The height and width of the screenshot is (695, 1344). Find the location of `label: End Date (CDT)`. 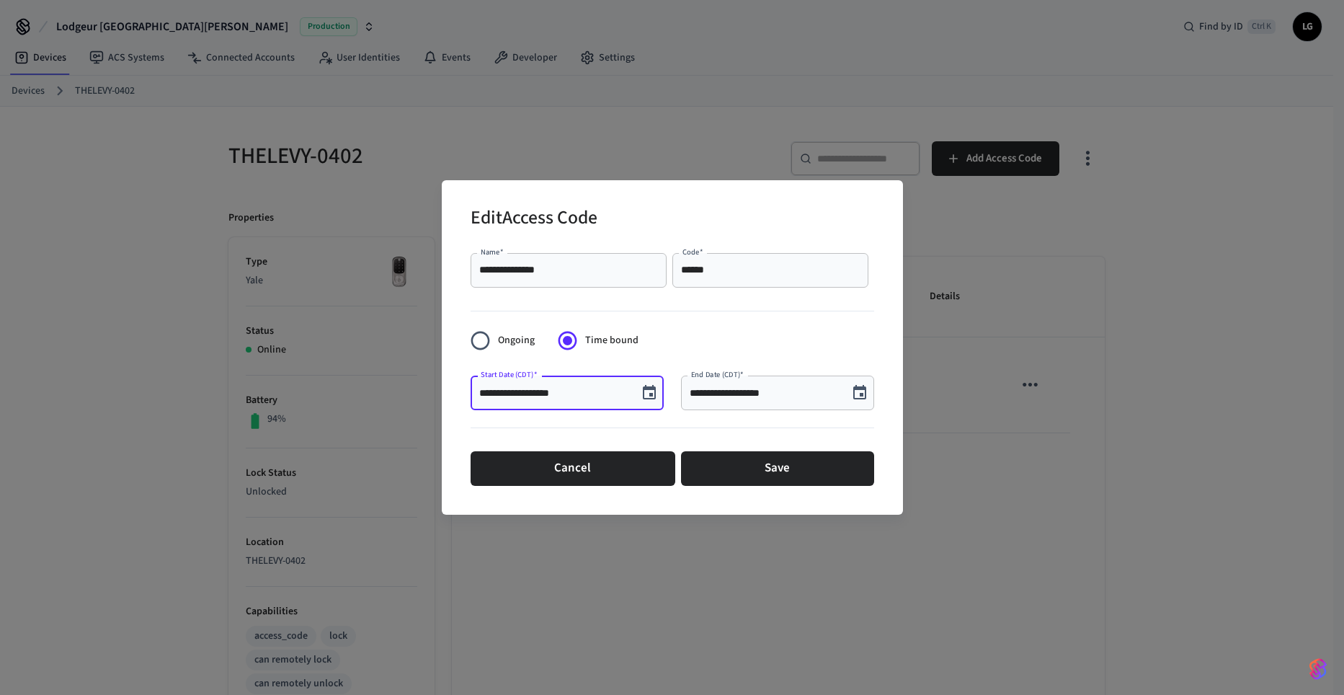

label: End Date (CDT) is located at coordinates (717, 374).